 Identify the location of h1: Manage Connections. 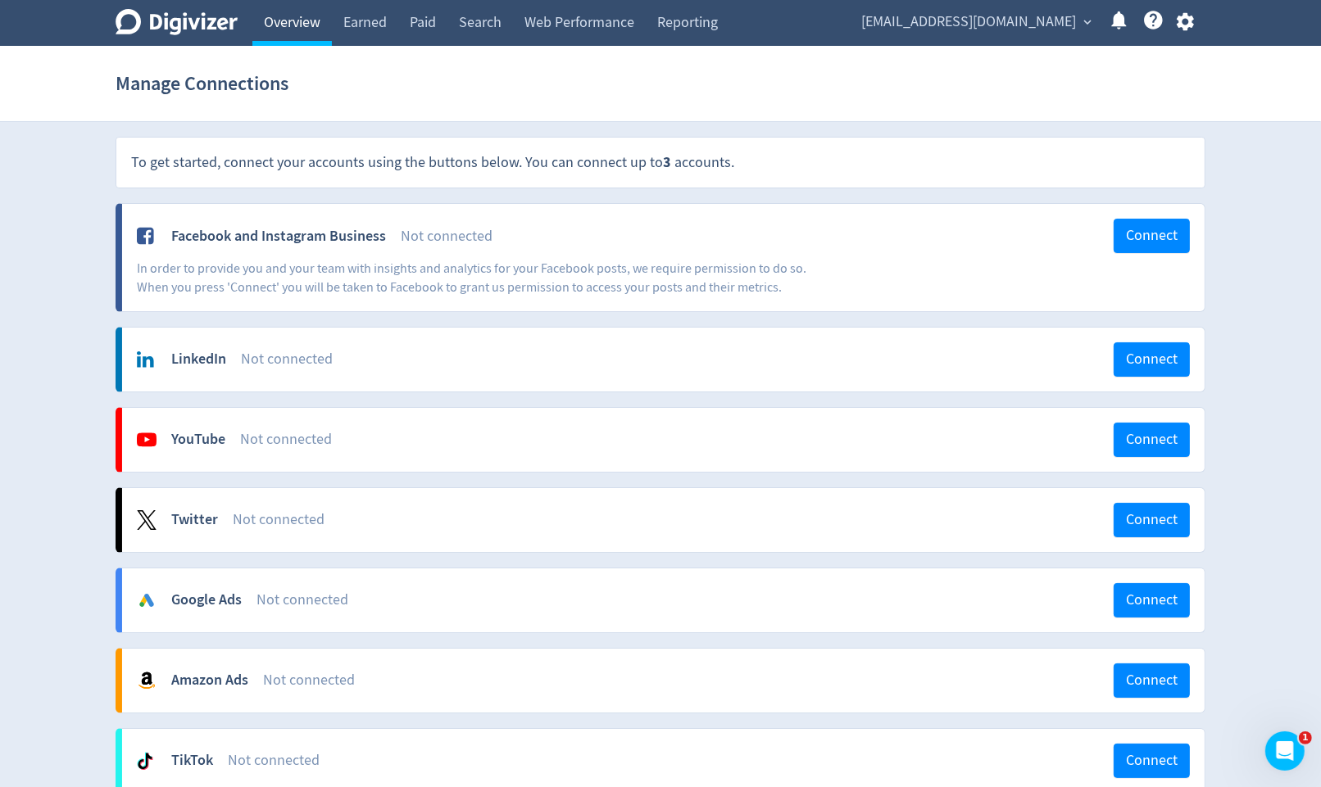
(202, 84).